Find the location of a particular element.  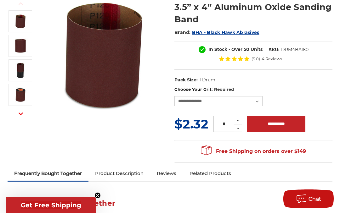

button: Close teaser is located at coordinates (98, 196).